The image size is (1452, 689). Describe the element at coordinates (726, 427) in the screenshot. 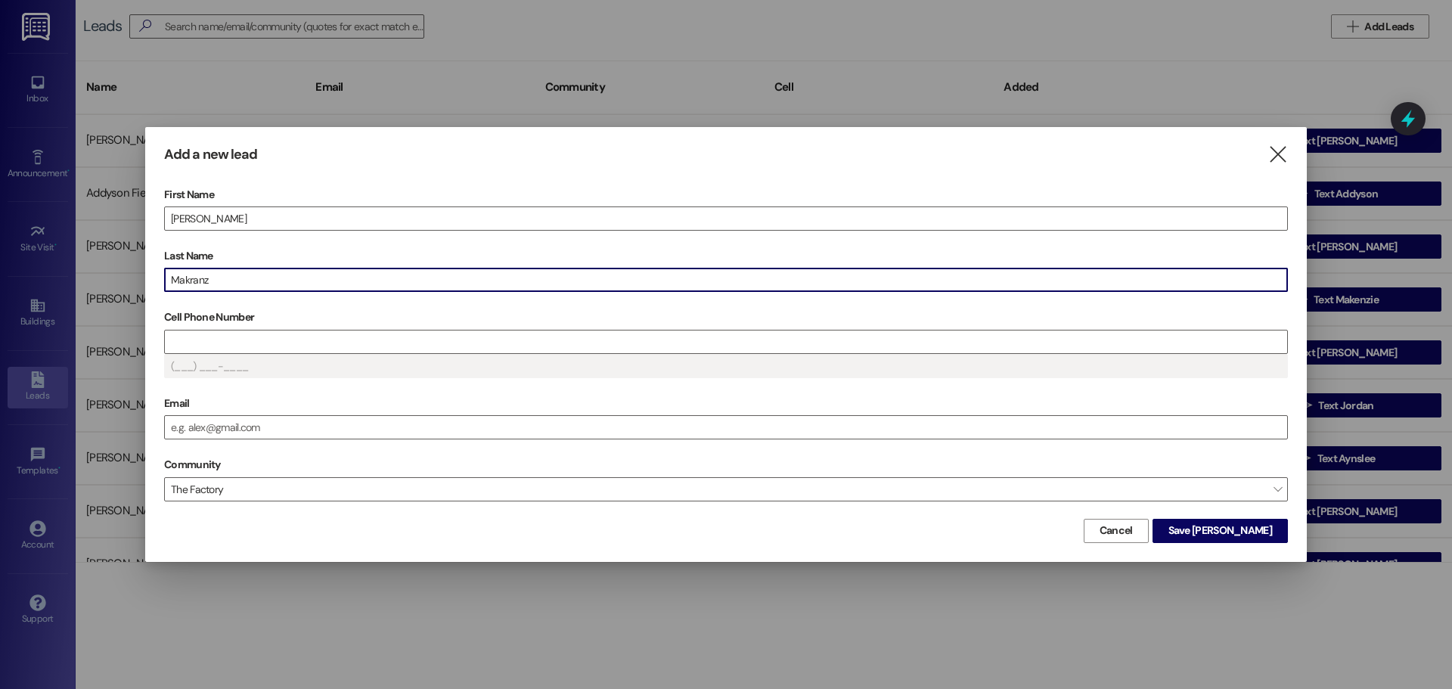

I see `input: e.g. alex@gmail.com` at that location.